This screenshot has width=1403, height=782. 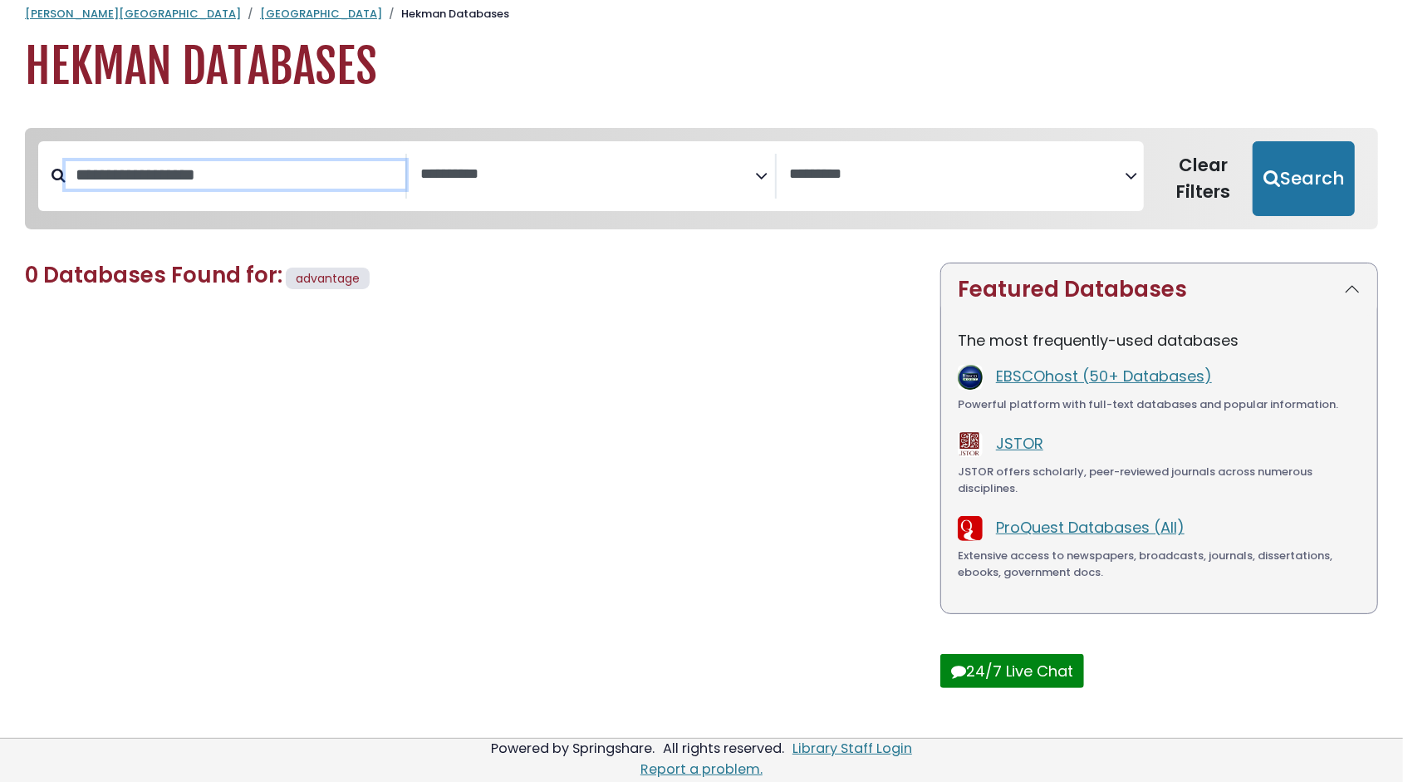 I want to click on div: Extensive access to newspapers, broadcasts, journals, dissertations, ebooks, government docs., so click(x=1159, y=563).